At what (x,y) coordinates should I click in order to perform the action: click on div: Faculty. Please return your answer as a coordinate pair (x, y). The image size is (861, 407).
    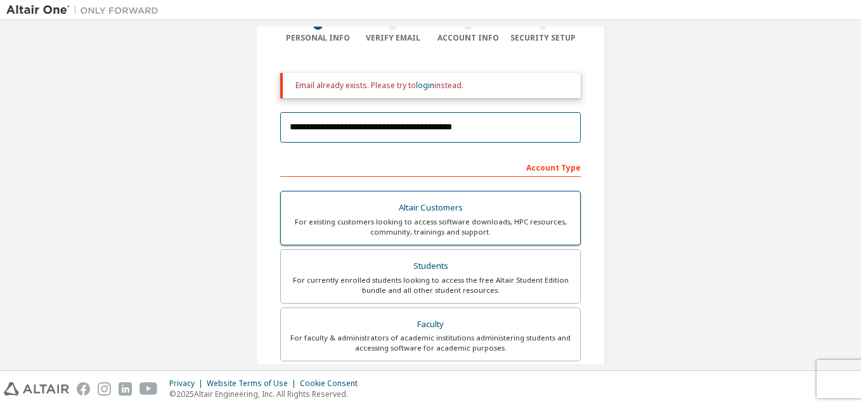
    Looking at the image, I should click on (431, 325).